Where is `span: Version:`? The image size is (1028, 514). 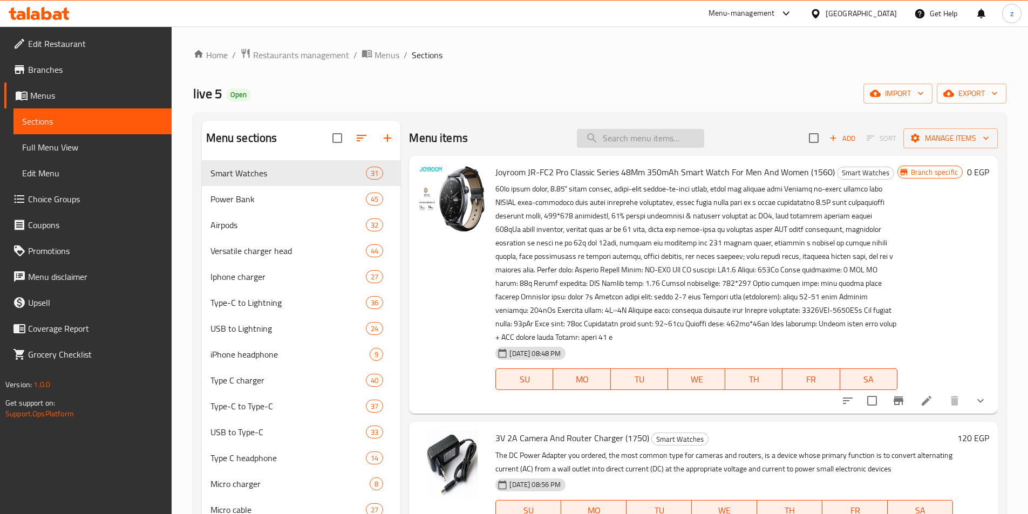
span: Version: is located at coordinates (18, 385).